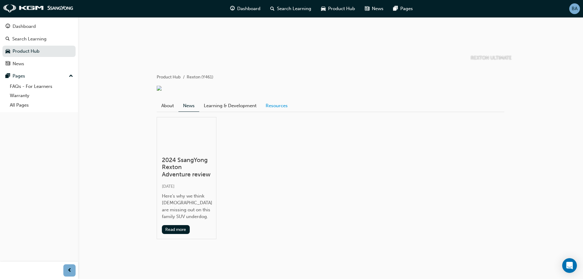  I want to click on a: Dashboard, so click(39, 26).